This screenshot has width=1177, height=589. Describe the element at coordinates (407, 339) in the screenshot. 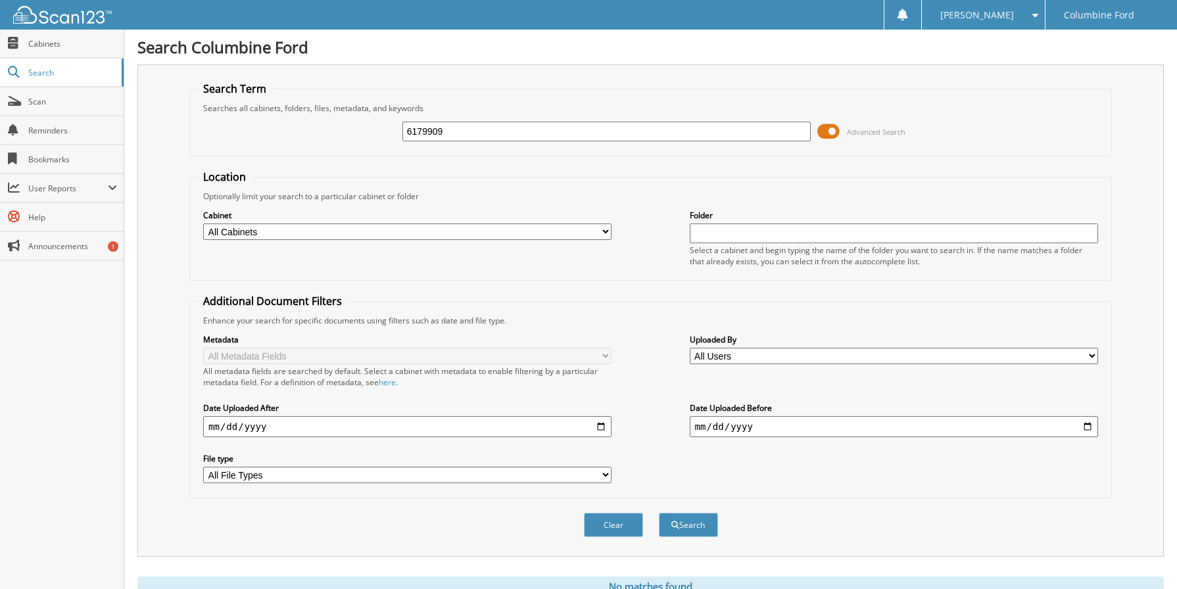

I see `label: Metadata` at that location.